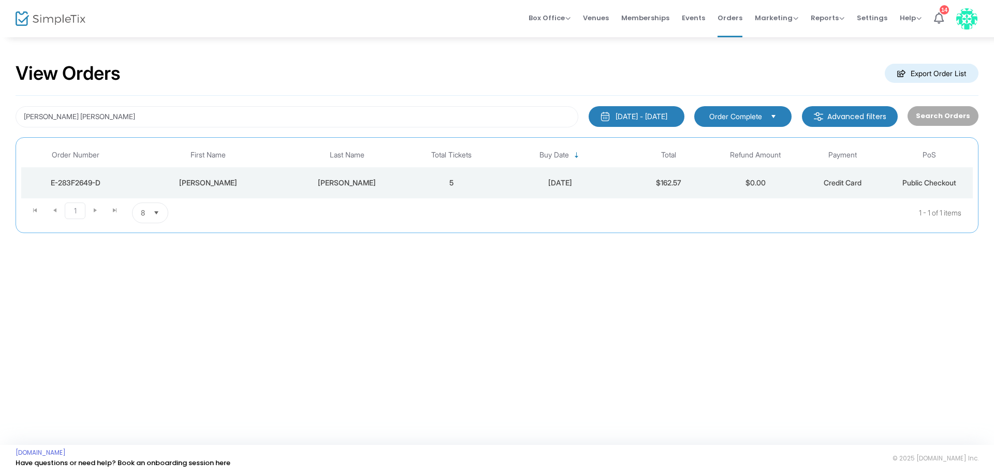  What do you see at coordinates (930, 182) in the screenshot?
I see `span: Public Checkout` at bounding box center [930, 182].